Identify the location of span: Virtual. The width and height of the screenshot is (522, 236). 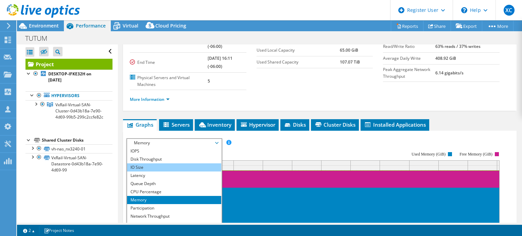
(130, 25).